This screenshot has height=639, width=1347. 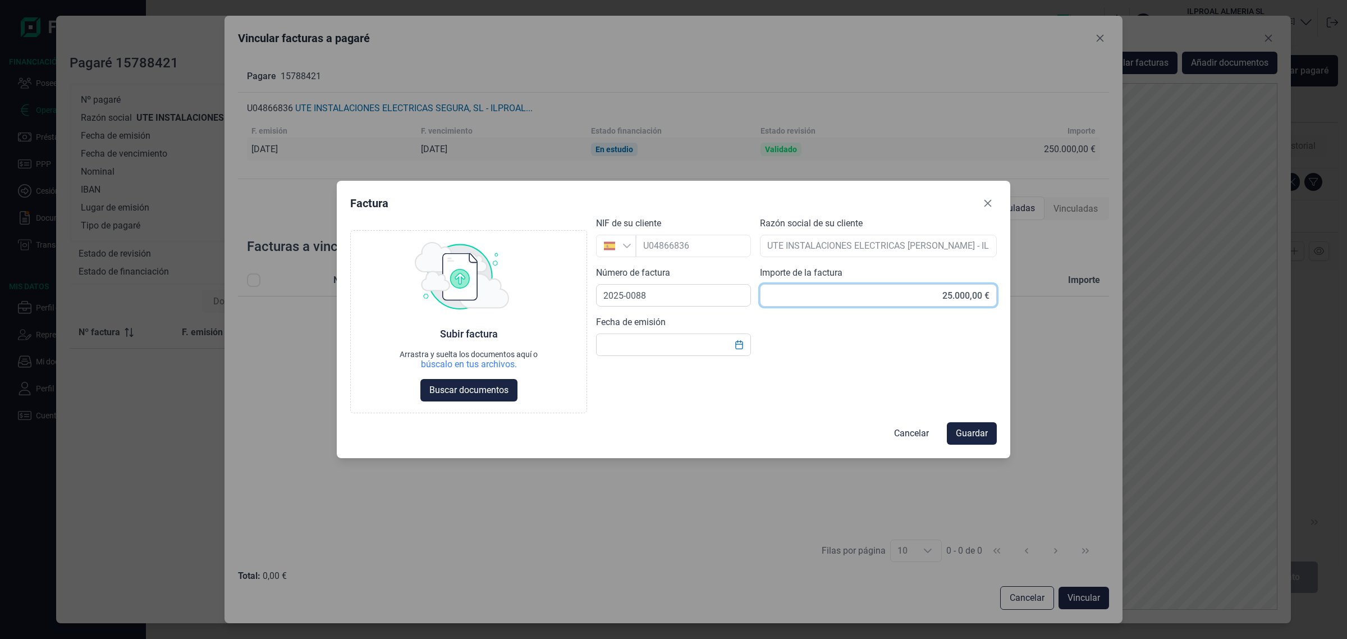 What do you see at coordinates (912, 433) in the screenshot?
I see `button: Cancelar` at bounding box center [912, 433].